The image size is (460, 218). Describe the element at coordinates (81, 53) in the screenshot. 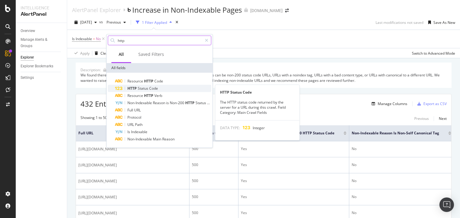

I see `button: Apply` at that location.